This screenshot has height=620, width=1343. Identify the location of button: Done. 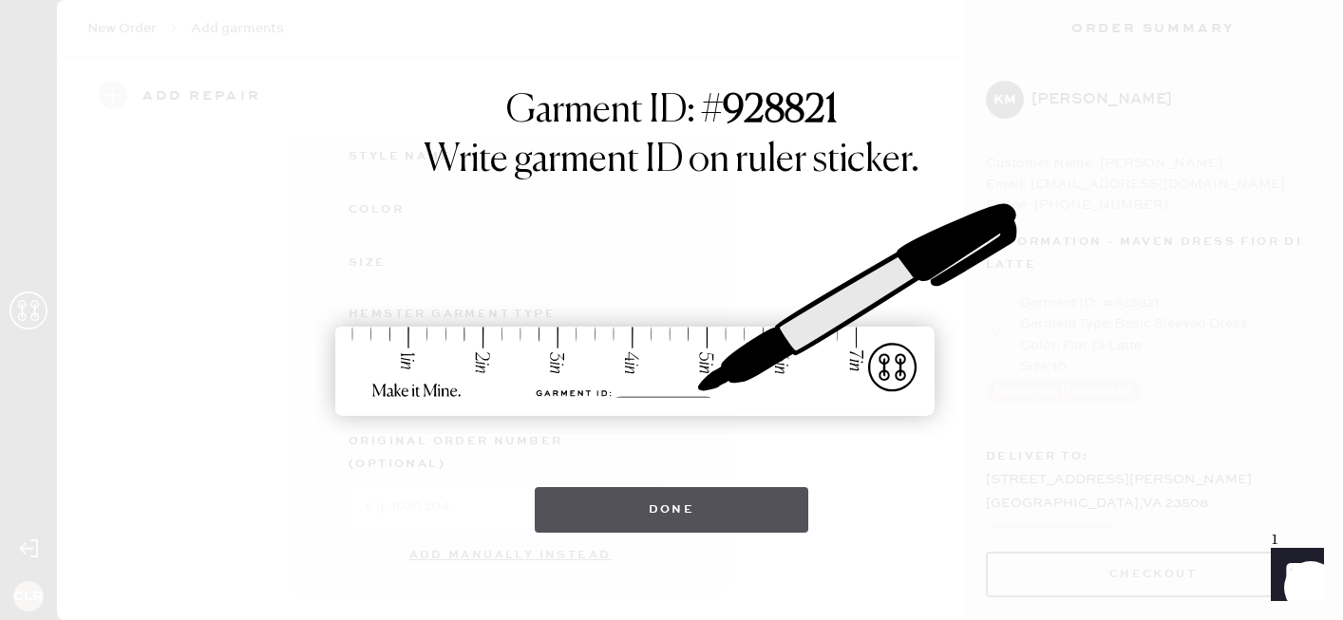
(671, 510).